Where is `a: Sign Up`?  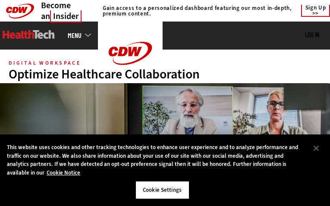
a: Sign Up is located at coordinates (315, 11).